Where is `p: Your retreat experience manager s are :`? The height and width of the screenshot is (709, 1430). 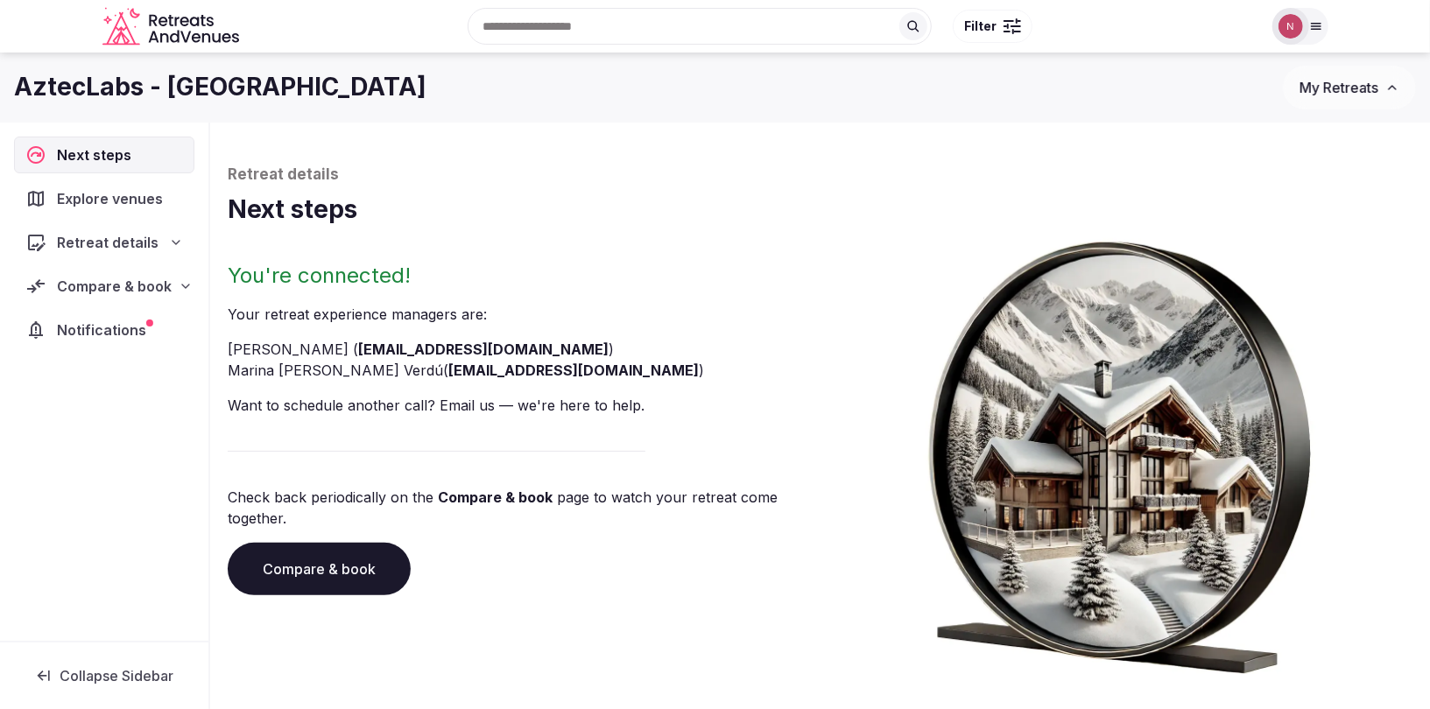
p: Your retreat experience manager s are : is located at coordinates (520, 314).